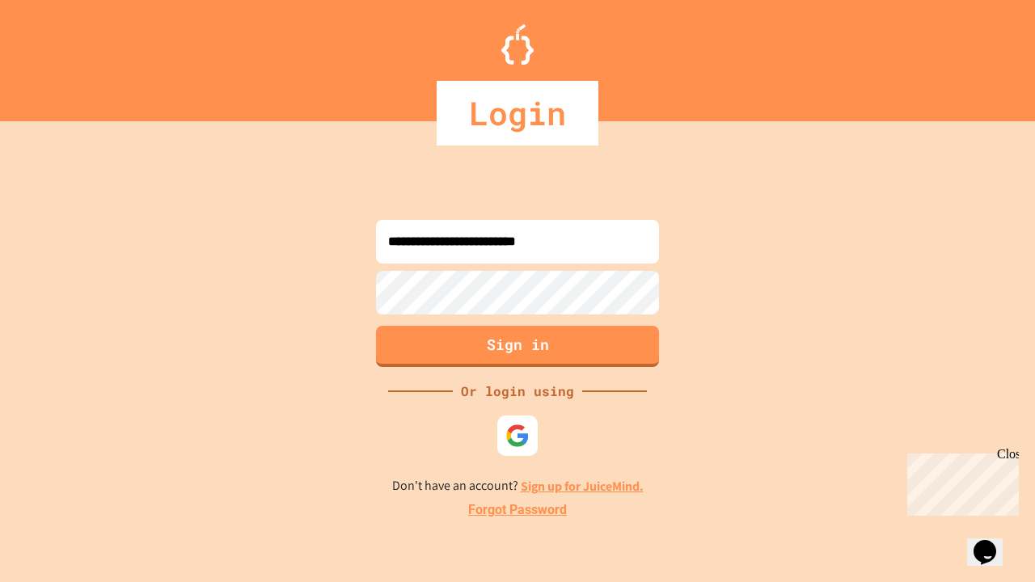 This screenshot has height=582, width=1035. Describe the element at coordinates (517, 510) in the screenshot. I see `a: Forgot Password` at that location.